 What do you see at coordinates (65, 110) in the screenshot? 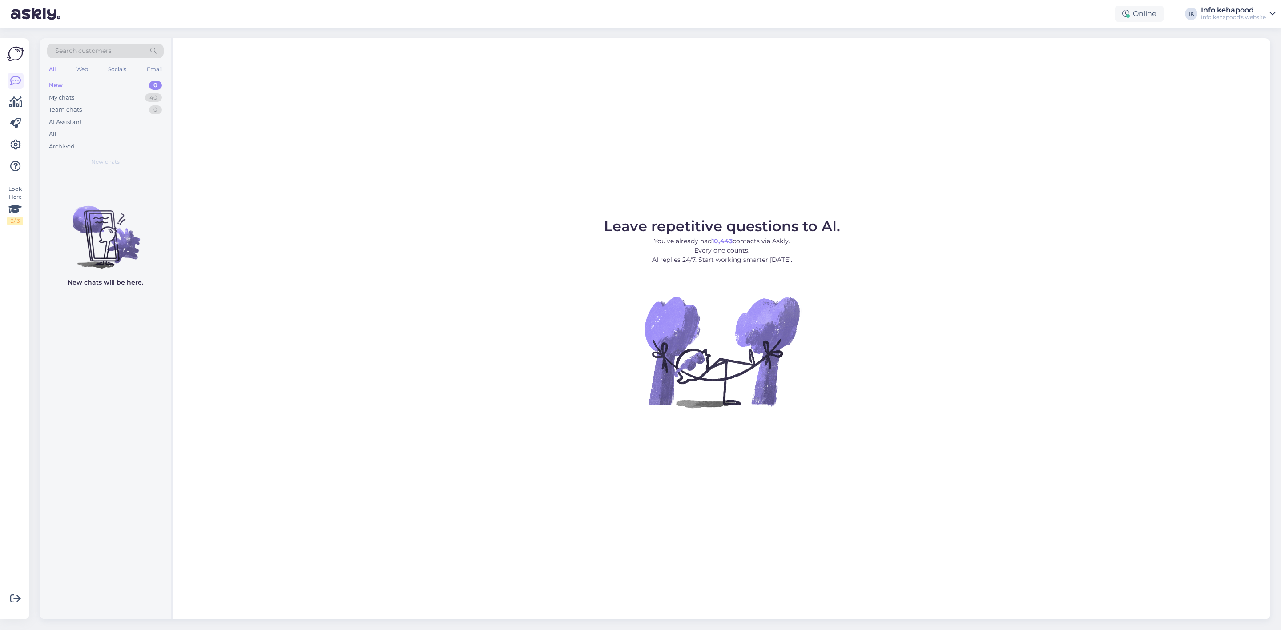
I see `div: Team chats` at bounding box center [65, 110].